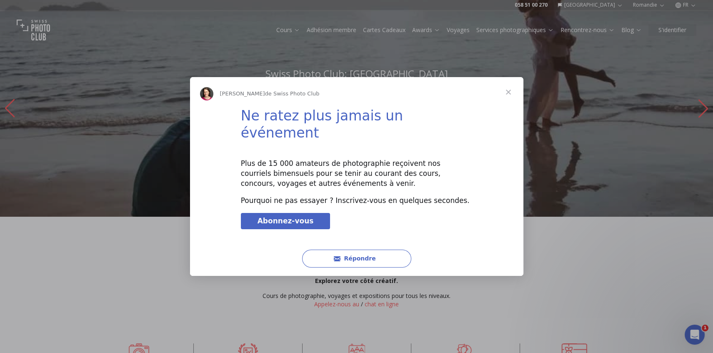  I want to click on div: Plus de 15 000 amateurs de photographie reçoivent nos courriels bimensuels pour se tenir au coura..., so click(357, 173).